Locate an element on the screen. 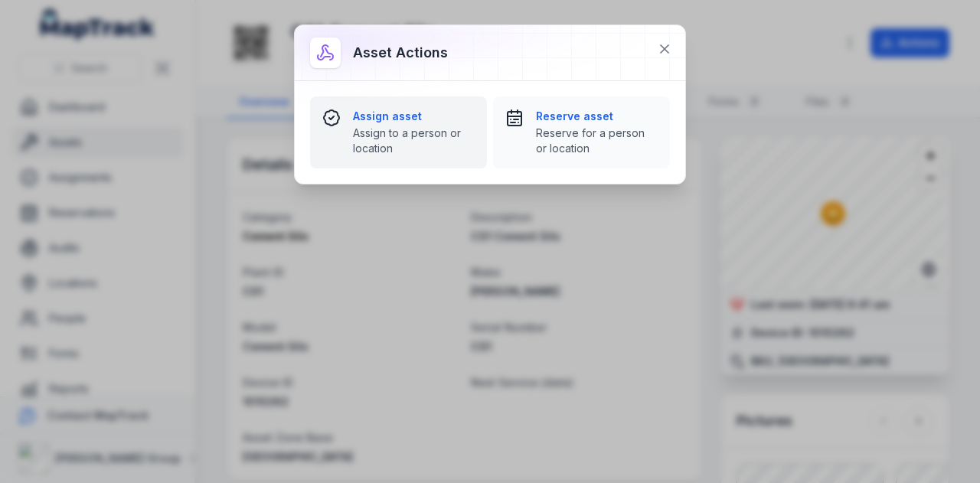 This screenshot has width=980, height=483. strong: Assign asset is located at coordinates (413, 116).